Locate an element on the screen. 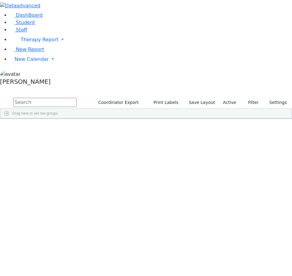 Image resolution: width=292 pixels, height=276 pixels. span: Staff is located at coordinates (21, 30).